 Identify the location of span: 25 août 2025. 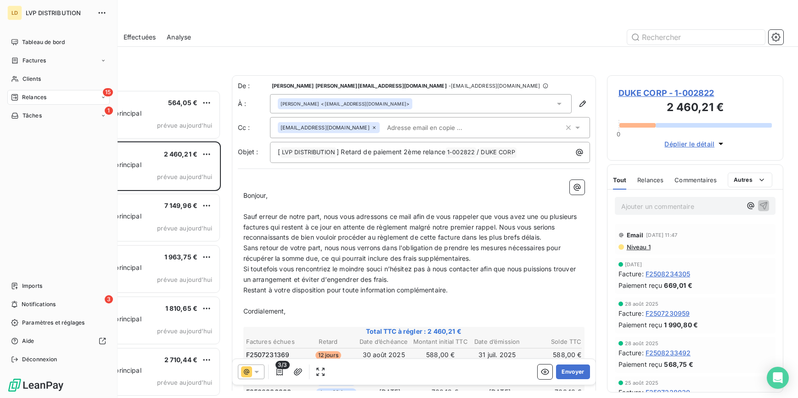
(642, 383).